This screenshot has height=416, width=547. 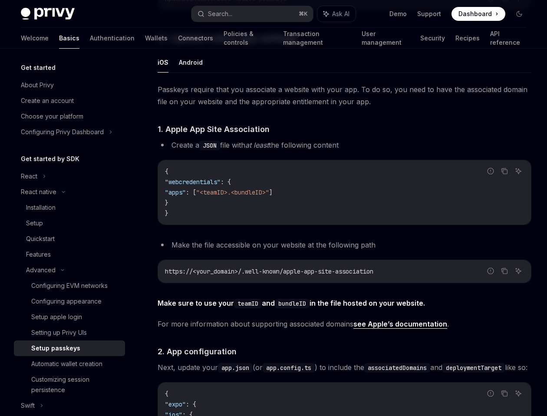 I want to click on a: Basics, so click(x=69, y=38).